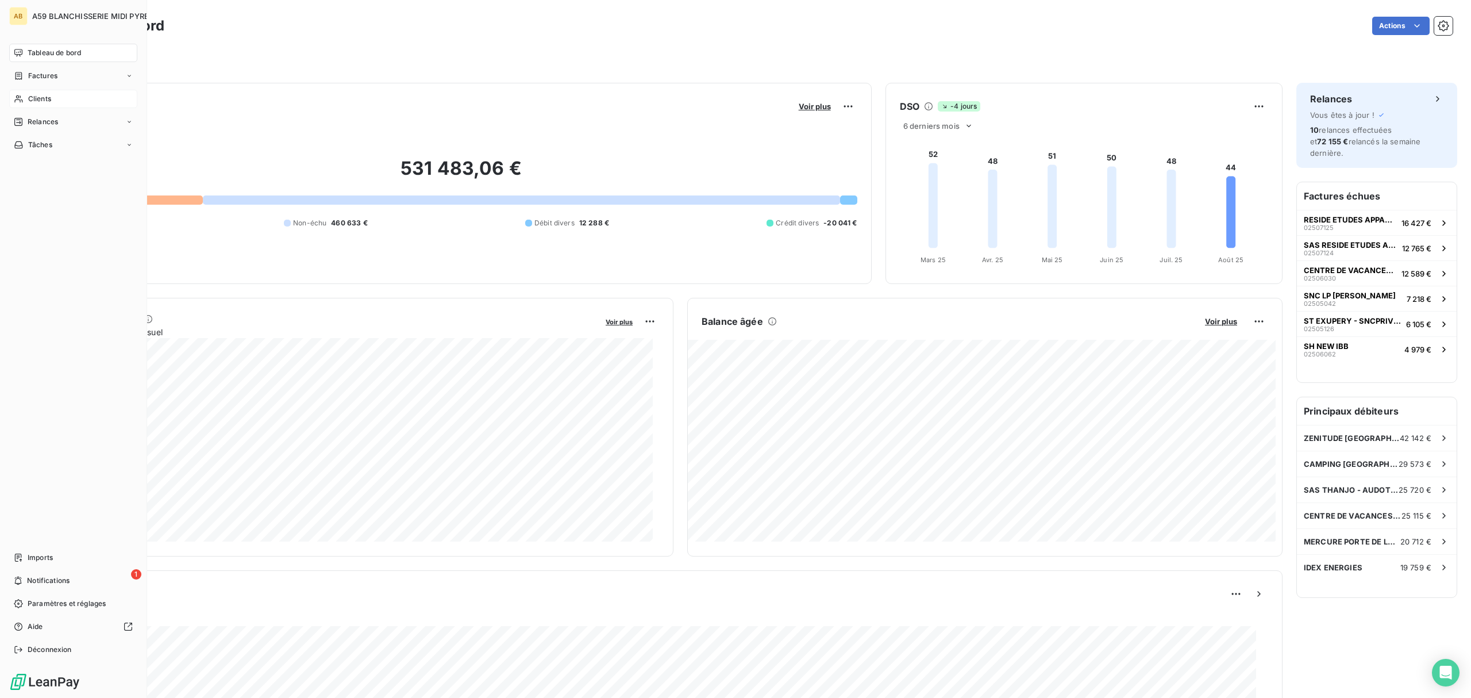  I want to click on span: Aide, so click(35, 626).